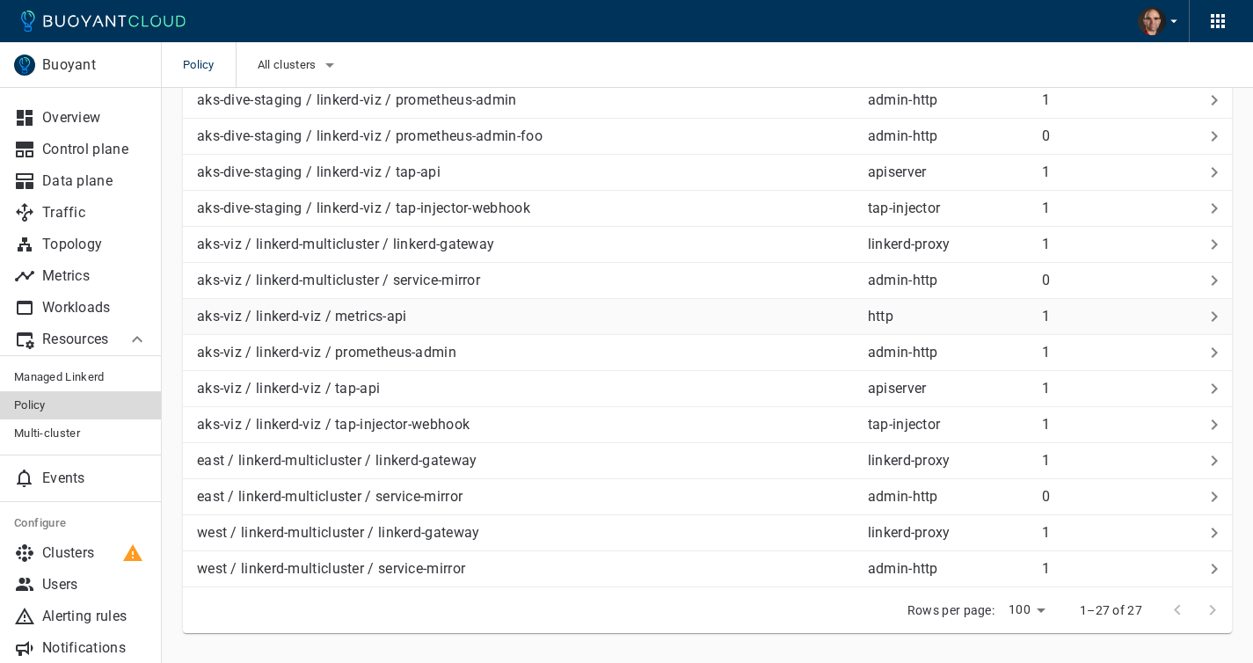 Image resolution: width=1253 pixels, height=663 pixels. I want to click on p: east / linkerd-multicluster / linkerd-gateway, so click(525, 461).